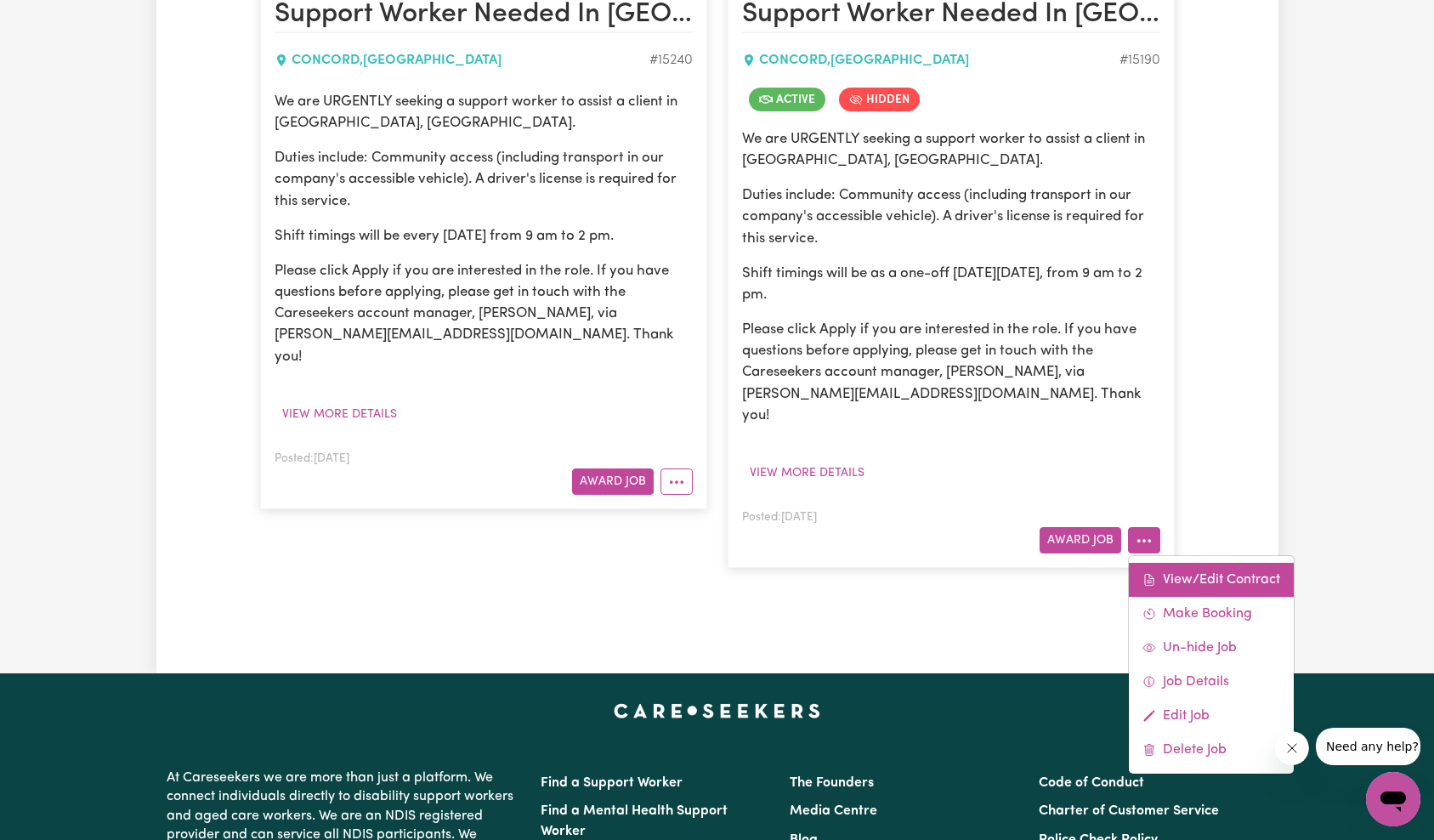  Describe the element at coordinates (1091, 783) in the screenshot. I see `a: Code of Conduct` at that location.